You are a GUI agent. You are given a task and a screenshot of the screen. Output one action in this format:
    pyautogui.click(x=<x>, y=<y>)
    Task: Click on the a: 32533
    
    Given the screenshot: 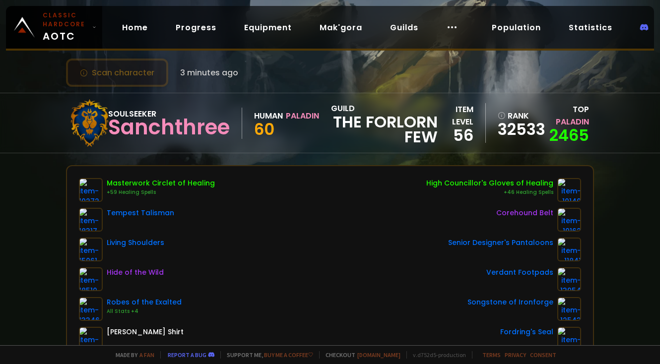 What is the action you would take?
    pyautogui.click(x=518, y=130)
    